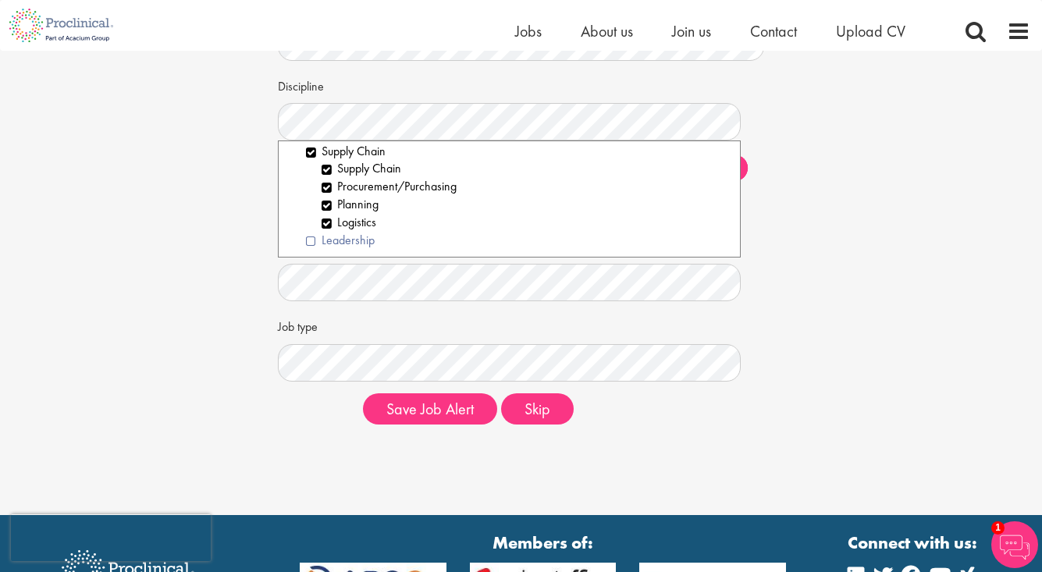  Describe the element at coordinates (542, 542) in the screenshot. I see `strong: Members of:` at that location.